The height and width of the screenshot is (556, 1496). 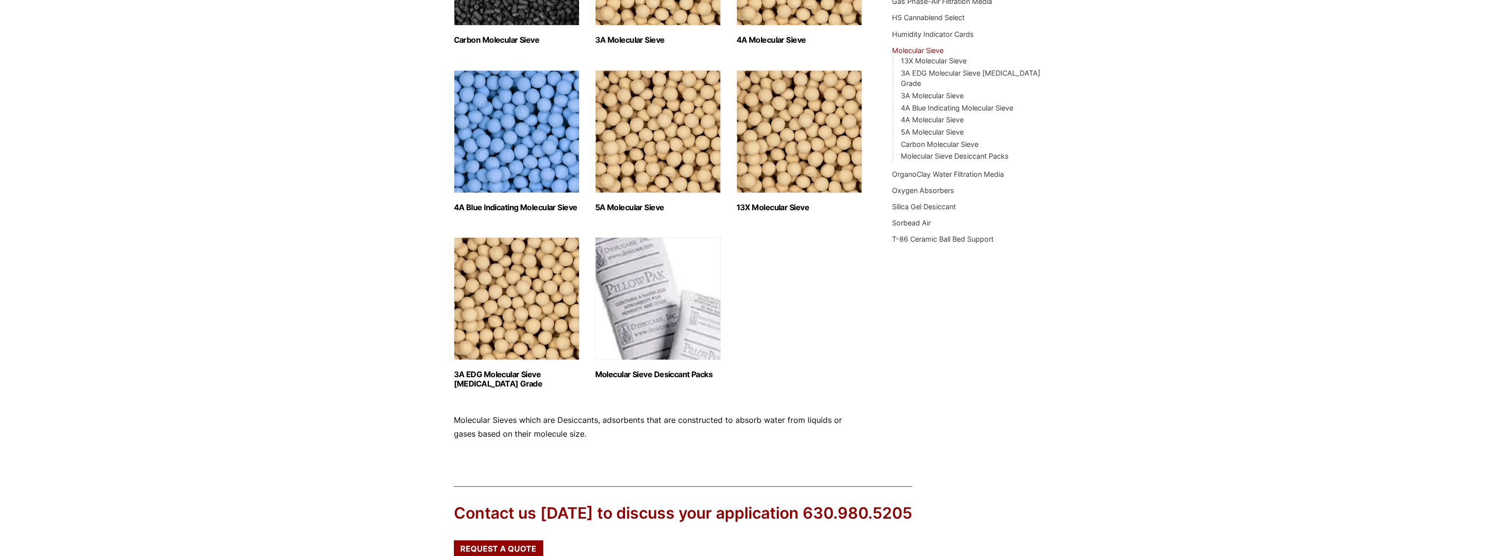 I want to click on a: T-86 Ceramic Ball Bed Support, so click(x=943, y=239).